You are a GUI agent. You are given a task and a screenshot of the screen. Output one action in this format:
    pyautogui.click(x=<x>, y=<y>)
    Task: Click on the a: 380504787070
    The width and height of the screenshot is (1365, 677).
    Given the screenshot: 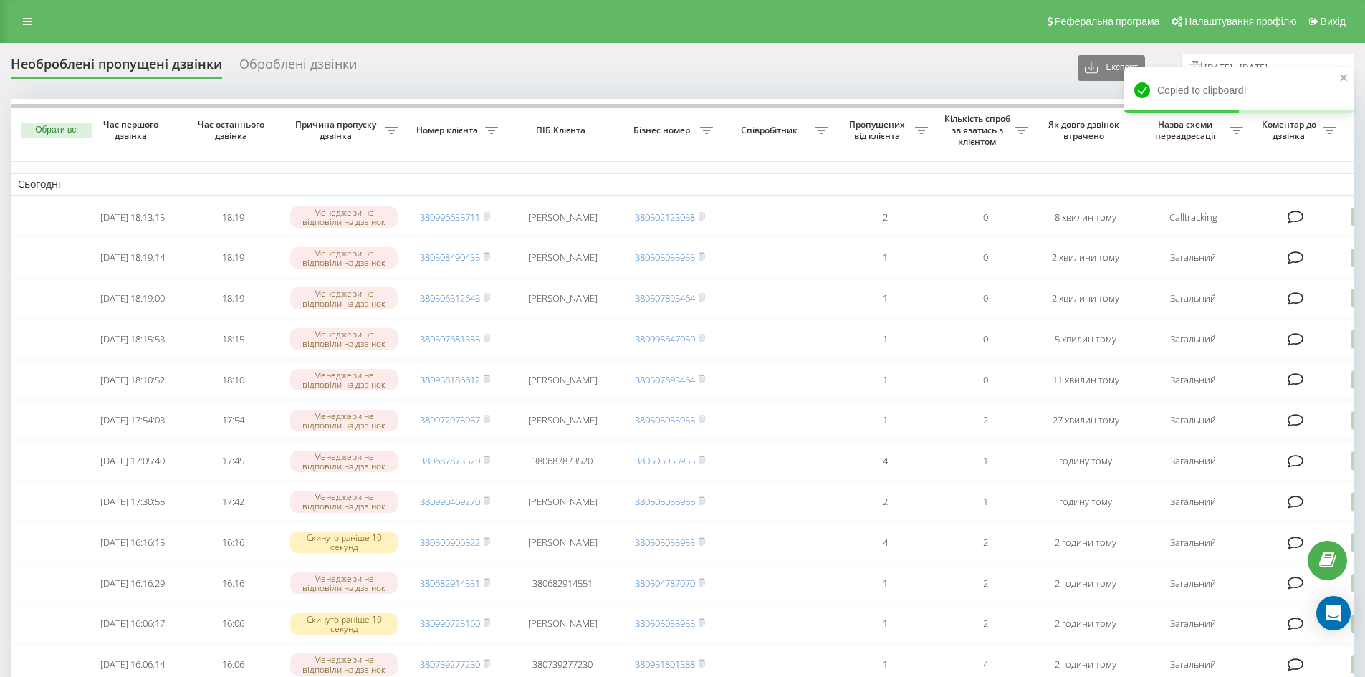 What is the action you would take?
    pyautogui.click(x=665, y=583)
    